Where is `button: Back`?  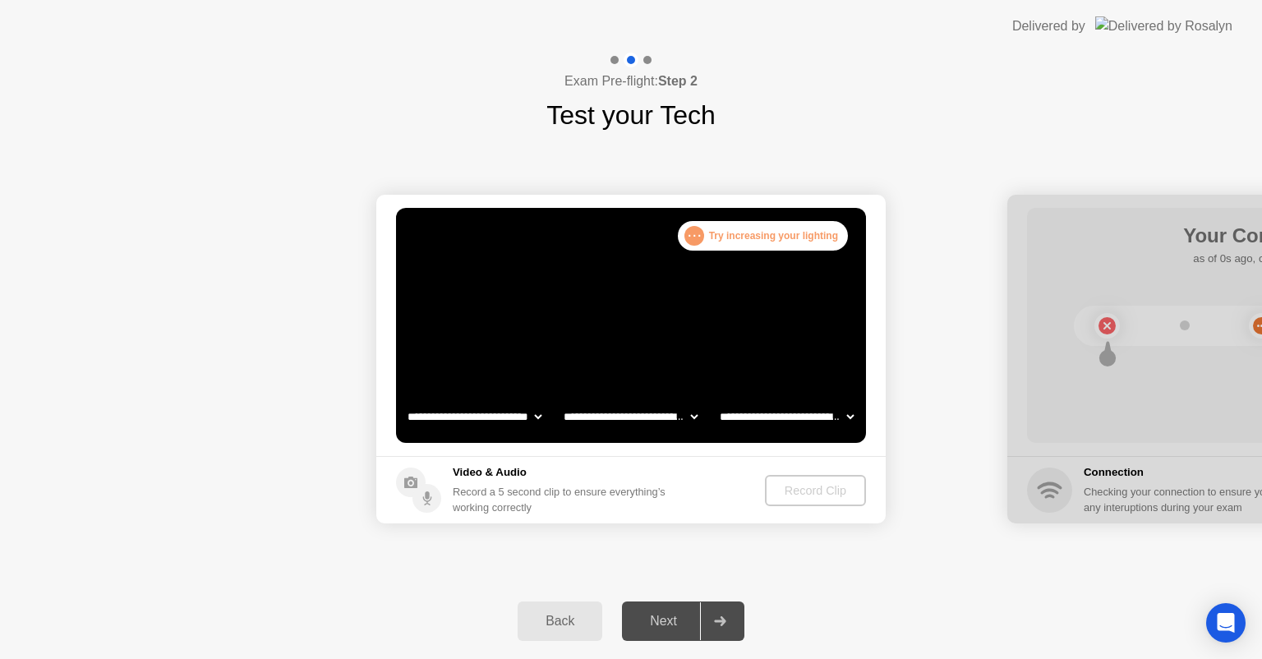
button: Back is located at coordinates (560, 621).